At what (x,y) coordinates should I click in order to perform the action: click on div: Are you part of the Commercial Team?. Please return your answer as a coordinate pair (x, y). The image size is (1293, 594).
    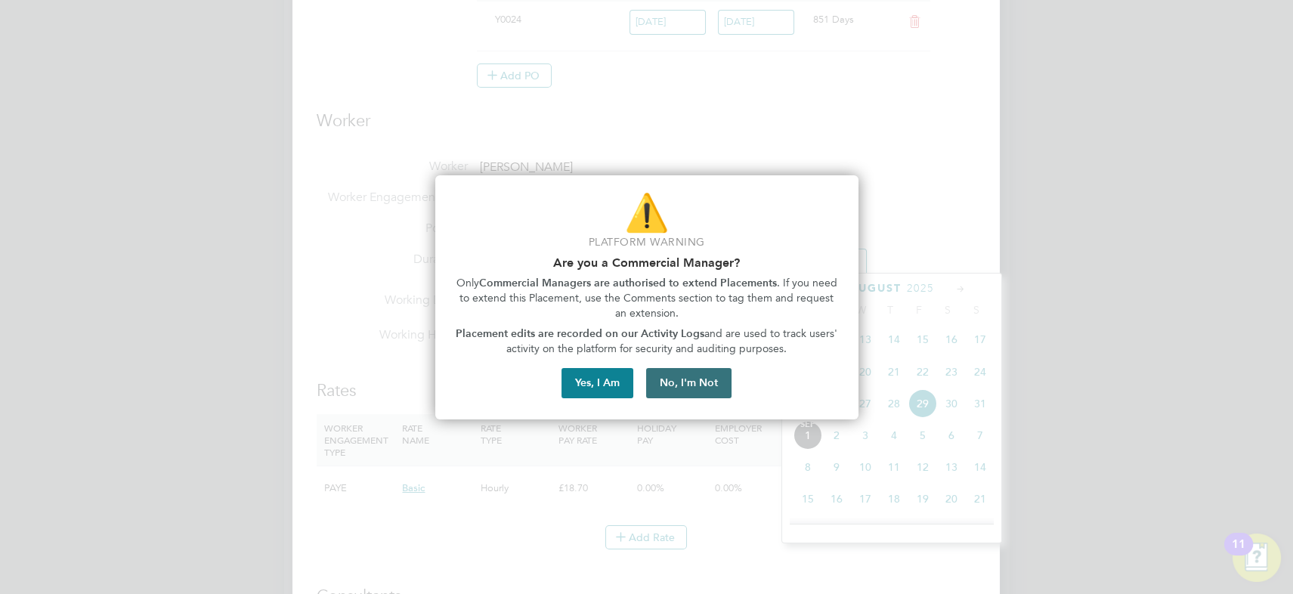
    Looking at the image, I should click on (647, 298).